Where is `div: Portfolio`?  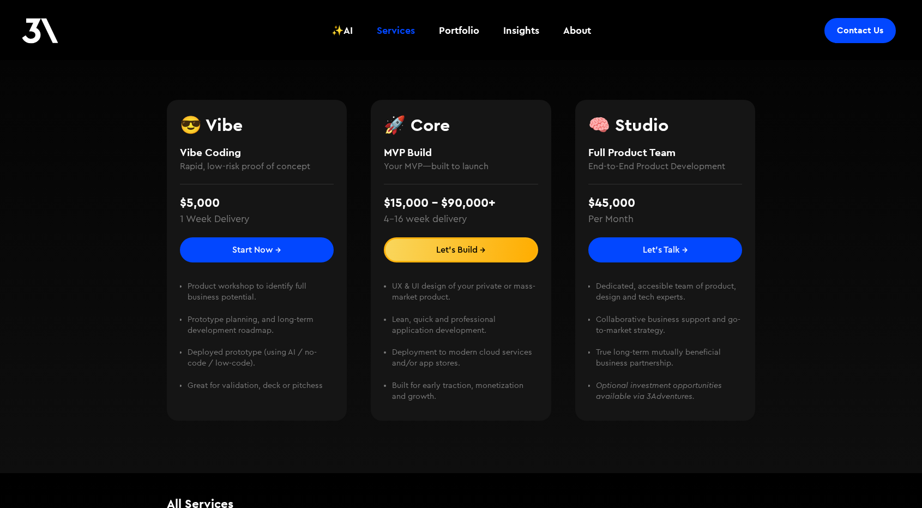
div: Portfolio is located at coordinates (459, 31).